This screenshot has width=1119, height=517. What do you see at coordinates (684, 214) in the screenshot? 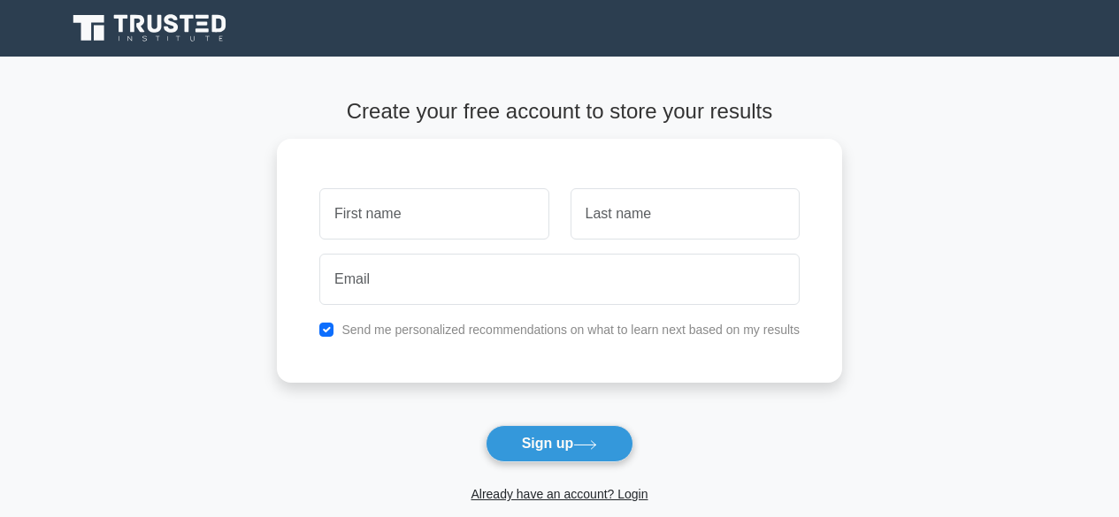
I see `input: Last name` at bounding box center [684, 214].